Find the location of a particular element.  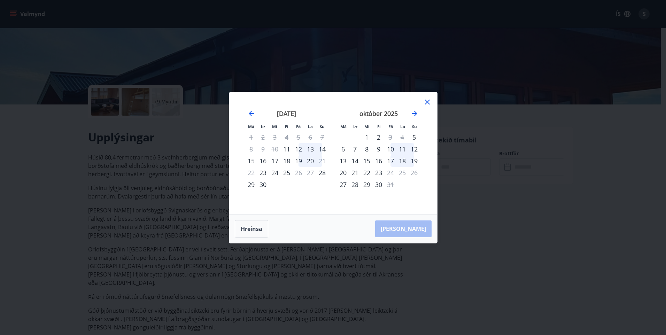

td: Not available. föstudagur, 24. október 2025 is located at coordinates (390, 173).